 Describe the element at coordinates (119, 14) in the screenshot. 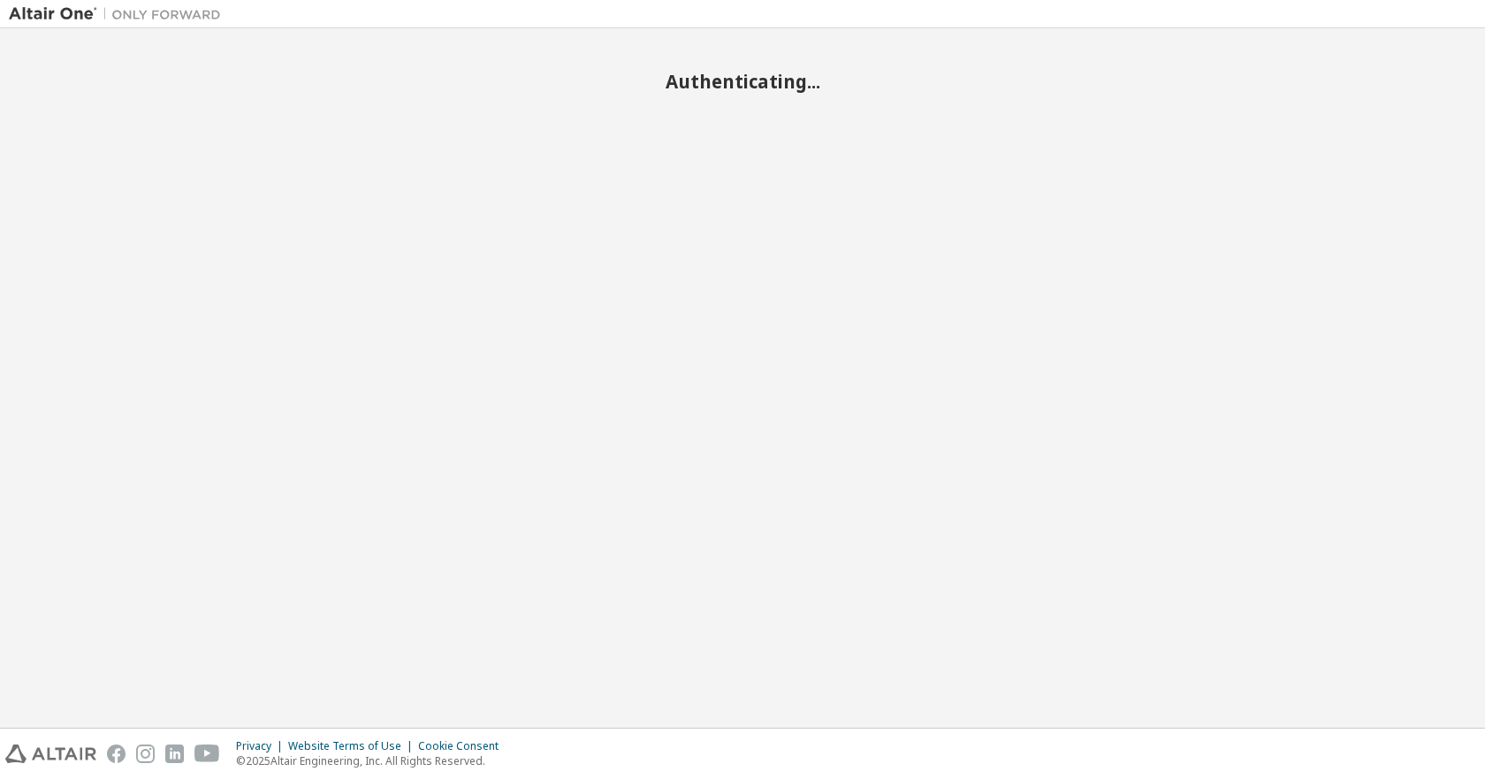

I see `img: Altair One` at that location.